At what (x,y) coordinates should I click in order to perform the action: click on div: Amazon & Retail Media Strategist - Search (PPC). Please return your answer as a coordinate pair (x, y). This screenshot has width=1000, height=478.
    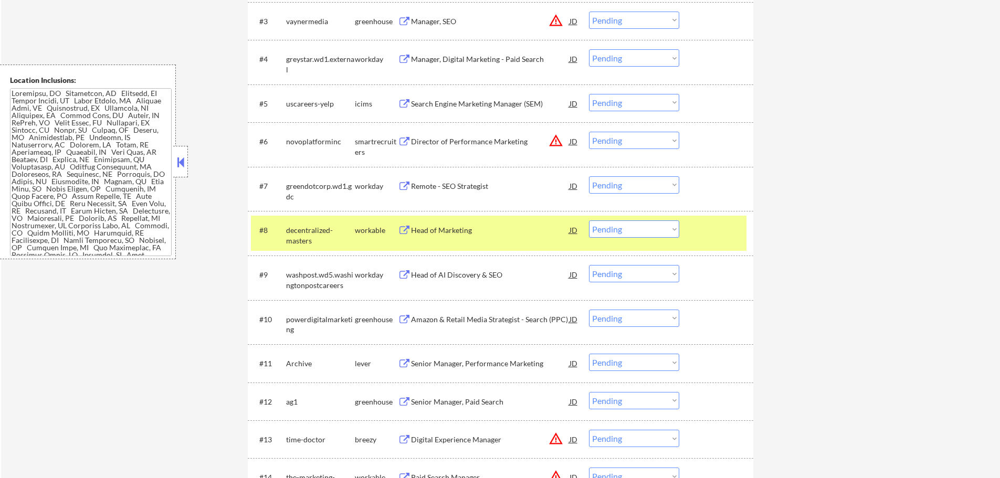
    Looking at the image, I should click on (490, 320).